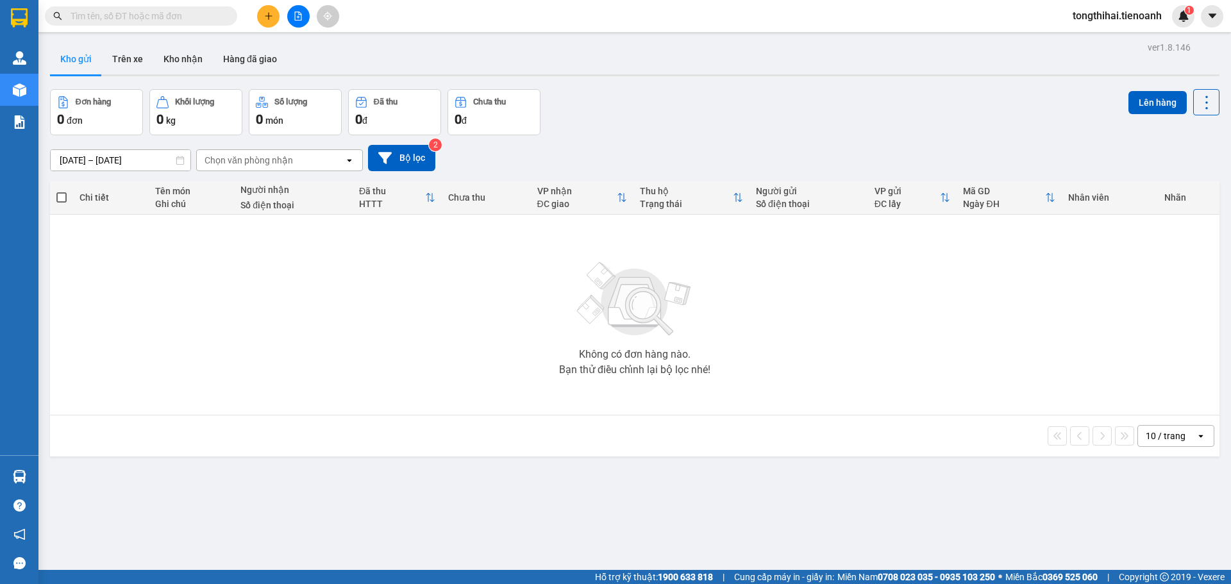  Describe the element at coordinates (577, 204) in the screenshot. I see `div: ĐC giao` at that location.